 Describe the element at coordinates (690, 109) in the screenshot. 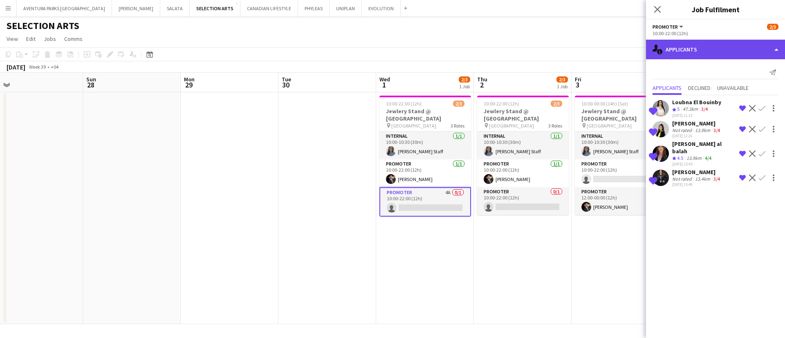

I see `div: 47.3km` at that location.